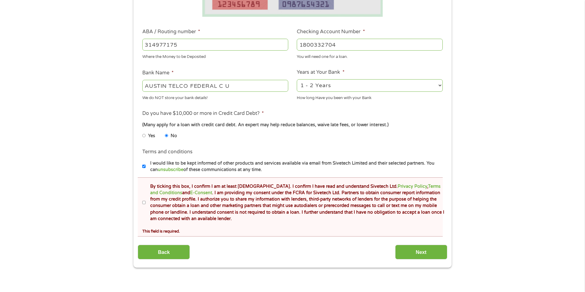 This screenshot has width=585, height=292. I want to click on label: Terms and conditions, so click(167, 152).